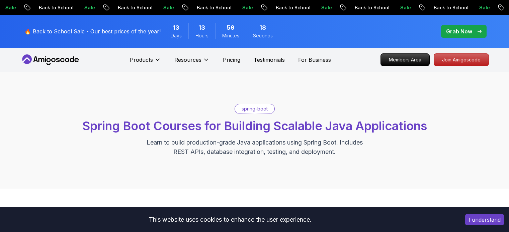 The image size is (509, 232). Describe the element at coordinates (263, 36) in the screenshot. I see `span: Seconds` at that location.